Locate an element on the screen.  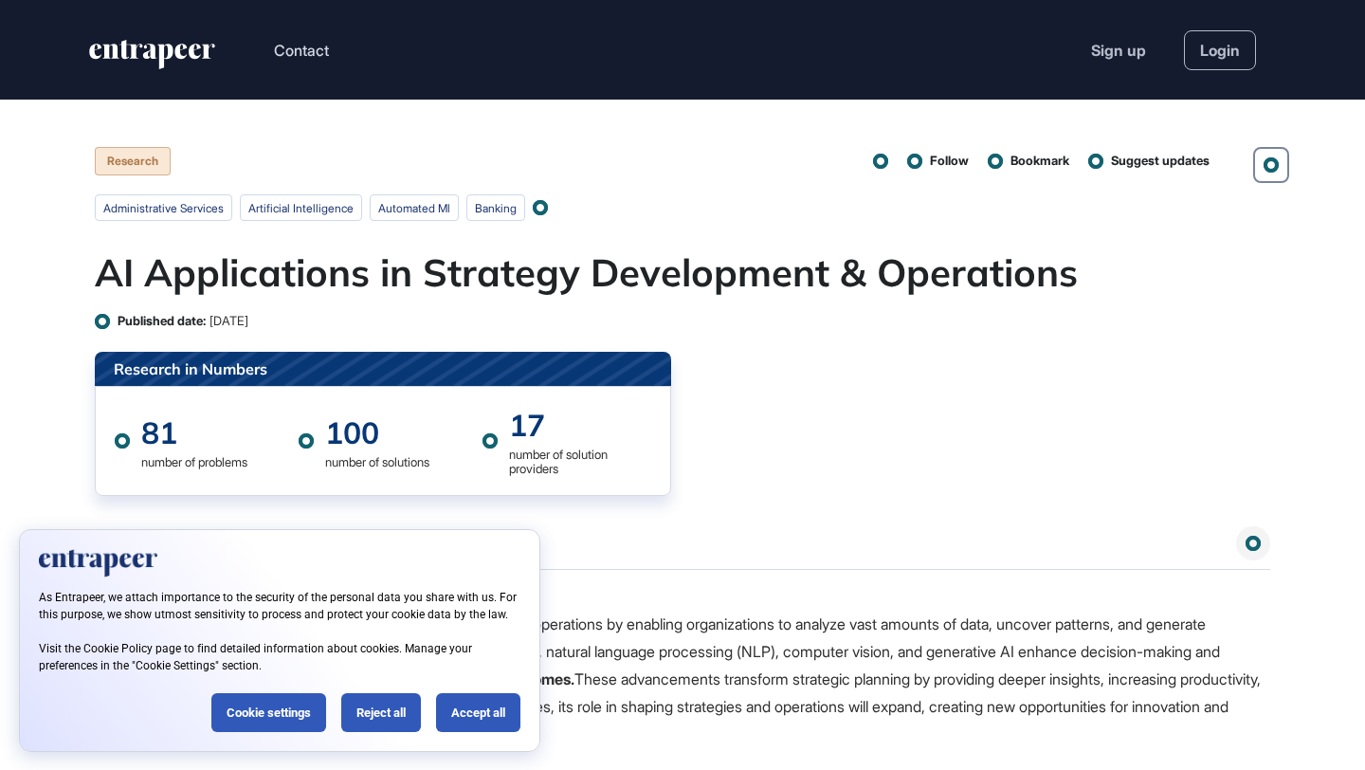
button: Contact is located at coordinates (302, 50).